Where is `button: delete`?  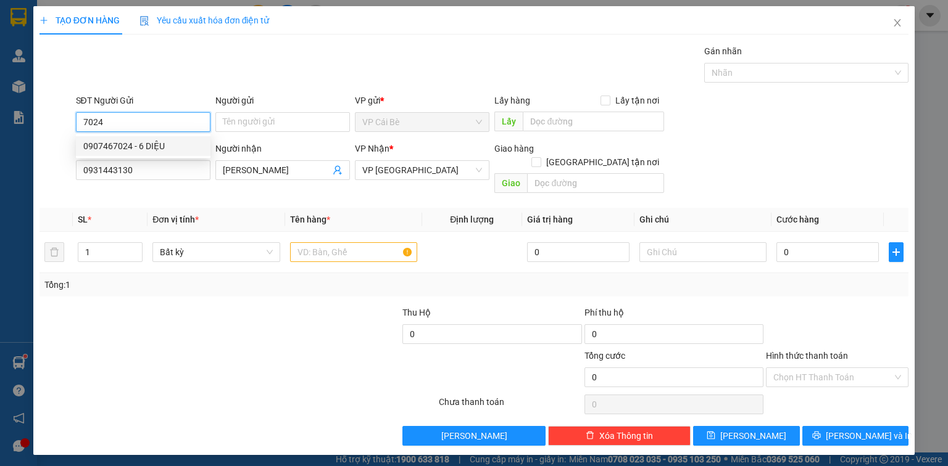 button: delete is located at coordinates (54, 252).